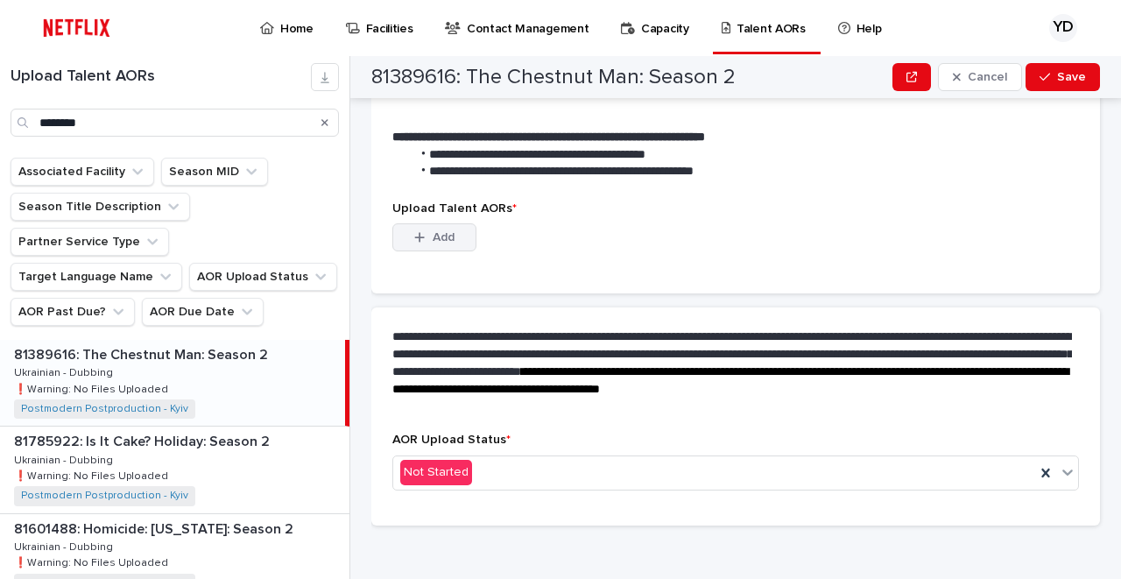  I want to click on button: AOR Due Date, so click(202, 312).